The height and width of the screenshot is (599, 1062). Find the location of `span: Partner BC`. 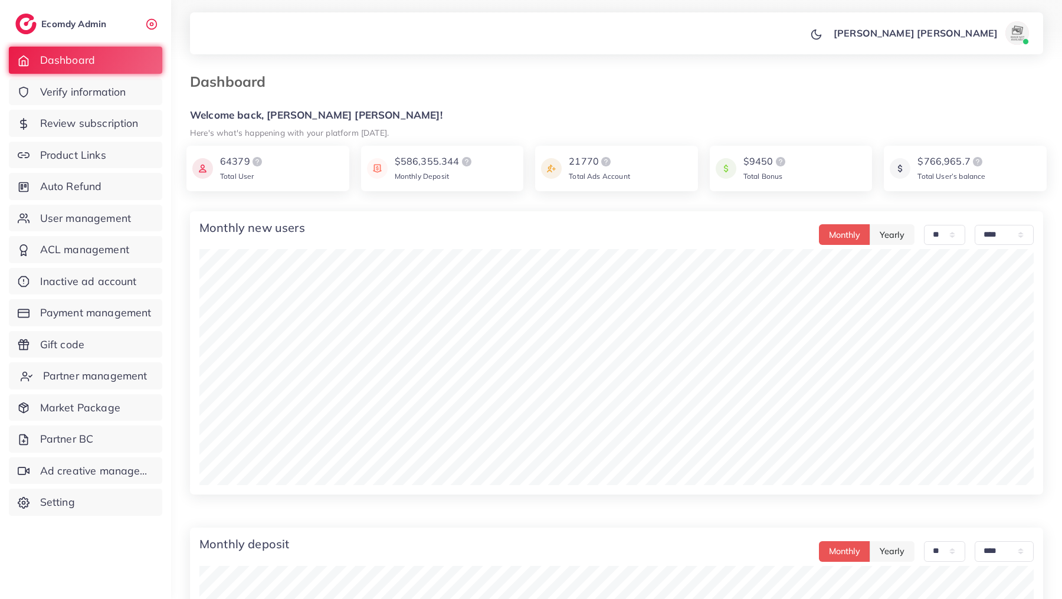

span: Partner BC is located at coordinates (67, 439).